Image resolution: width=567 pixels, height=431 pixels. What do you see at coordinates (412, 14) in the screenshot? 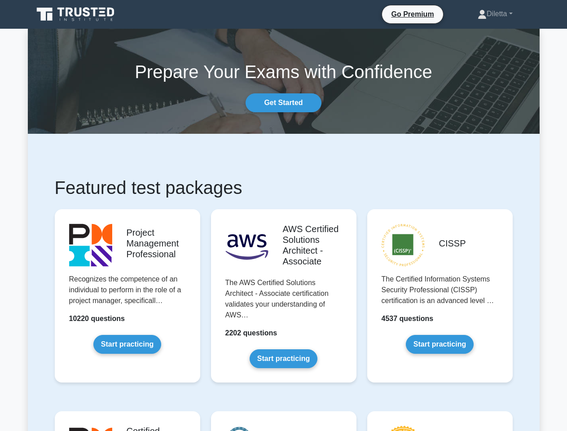
I see `a: Go Premium` at bounding box center [412, 14].